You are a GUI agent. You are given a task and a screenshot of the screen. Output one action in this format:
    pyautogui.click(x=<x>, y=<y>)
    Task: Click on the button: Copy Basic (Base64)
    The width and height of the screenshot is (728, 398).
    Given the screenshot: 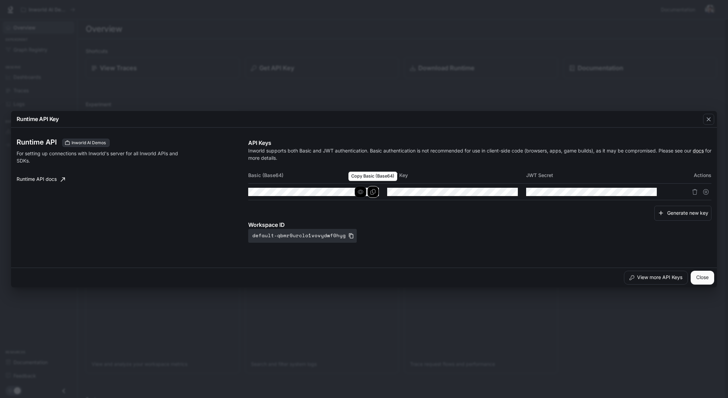 What is the action you would take?
    pyautogui.click(x=373, y=192)
    